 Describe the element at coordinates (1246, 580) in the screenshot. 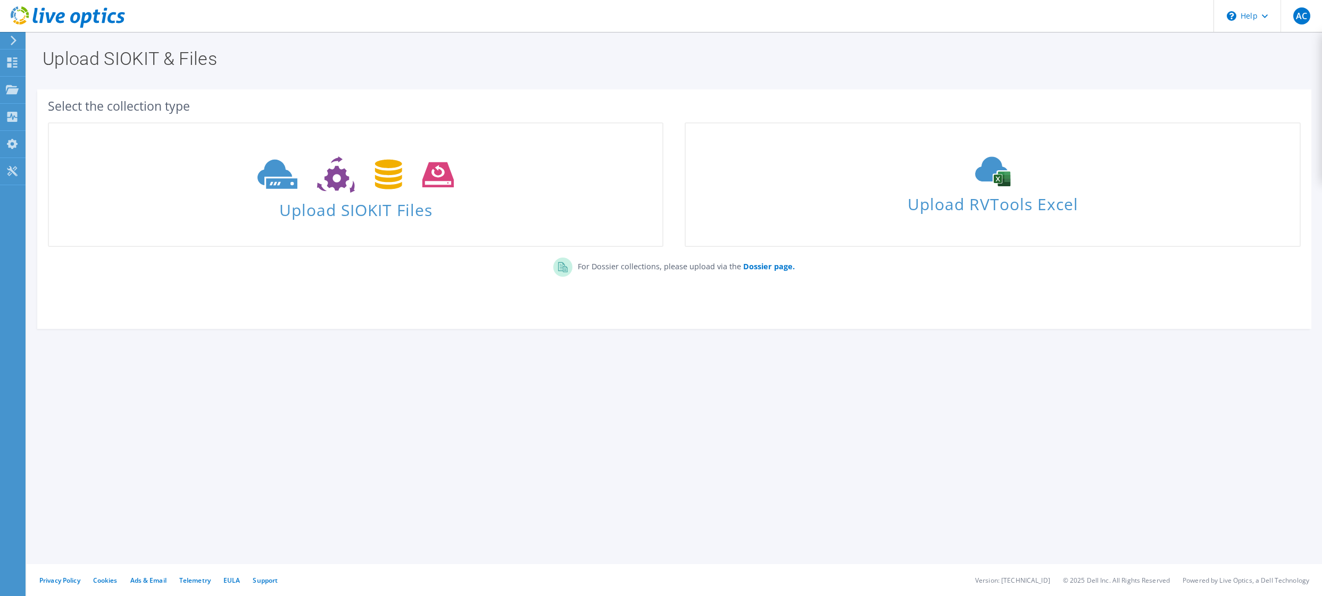

I see `li: Powered by Live Optics, a Dell Technology` at that location.